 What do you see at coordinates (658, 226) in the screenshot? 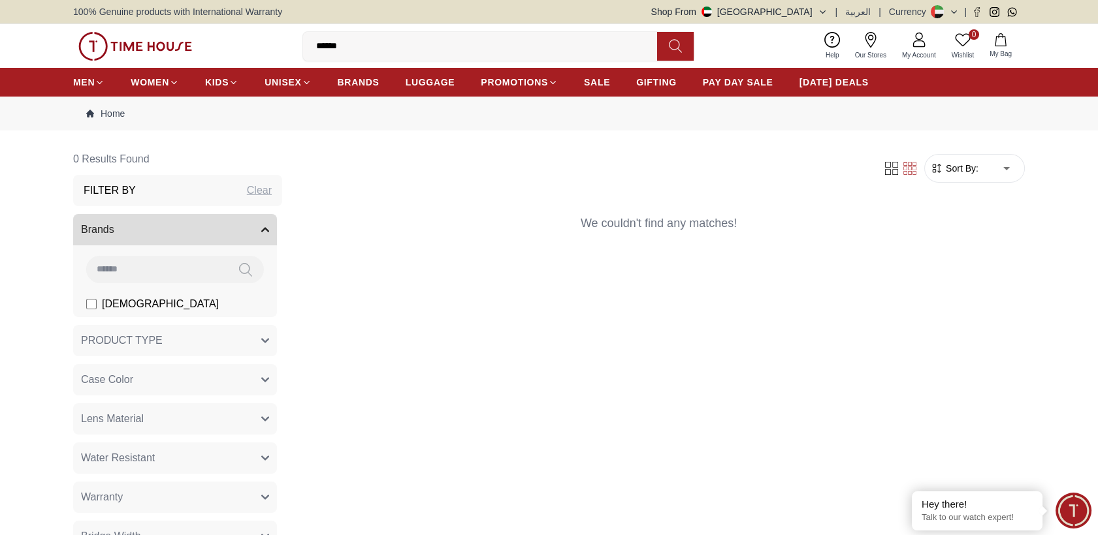
I see `div: We couldn't find any matches!` at bounding box center [658, 226].